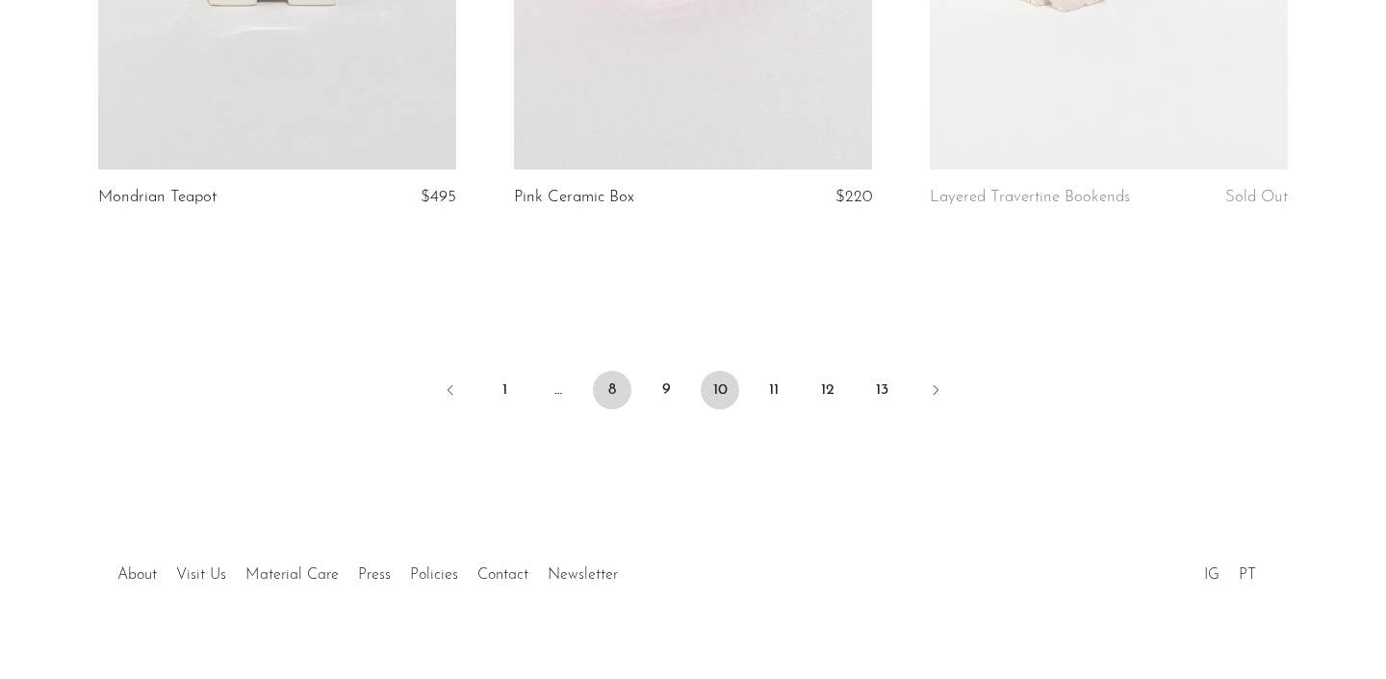 This screenshot has height=679, width=1386. I want to click on a: 8, so click(612, 390).